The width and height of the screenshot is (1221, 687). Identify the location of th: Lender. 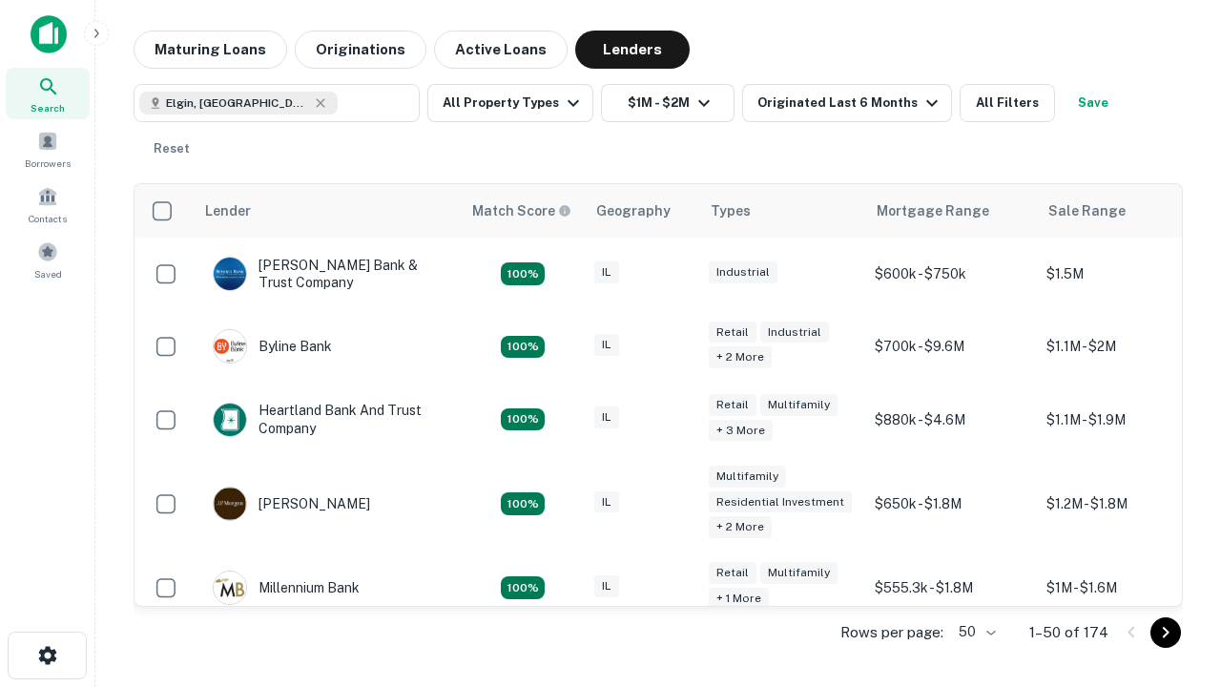
(327, 211).